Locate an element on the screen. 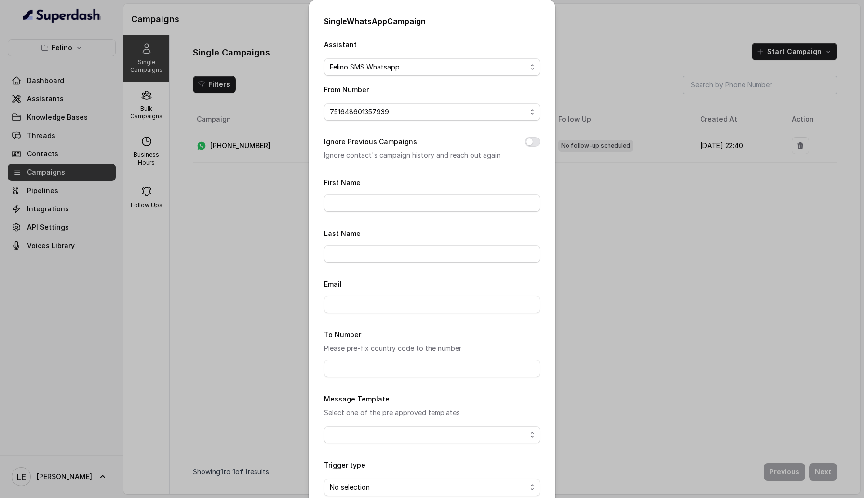  span: No selection is located at coordinates (428, 487).